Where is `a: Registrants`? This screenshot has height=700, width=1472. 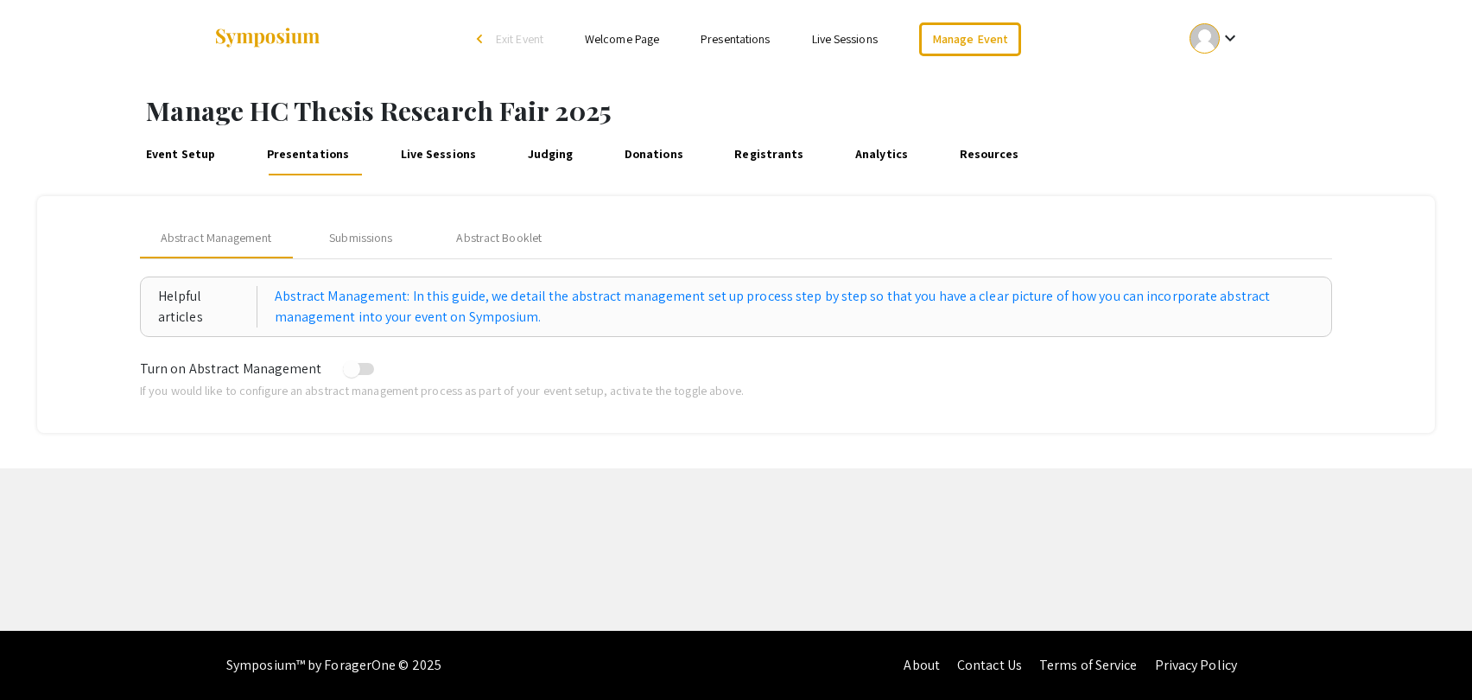 a: Registrants is located at coordinates (769, 155).